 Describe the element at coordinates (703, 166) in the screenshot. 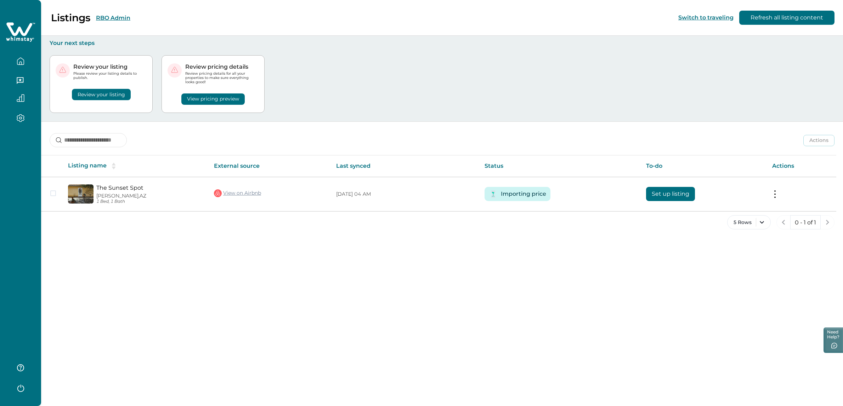

I see `th: To-do` at that location.